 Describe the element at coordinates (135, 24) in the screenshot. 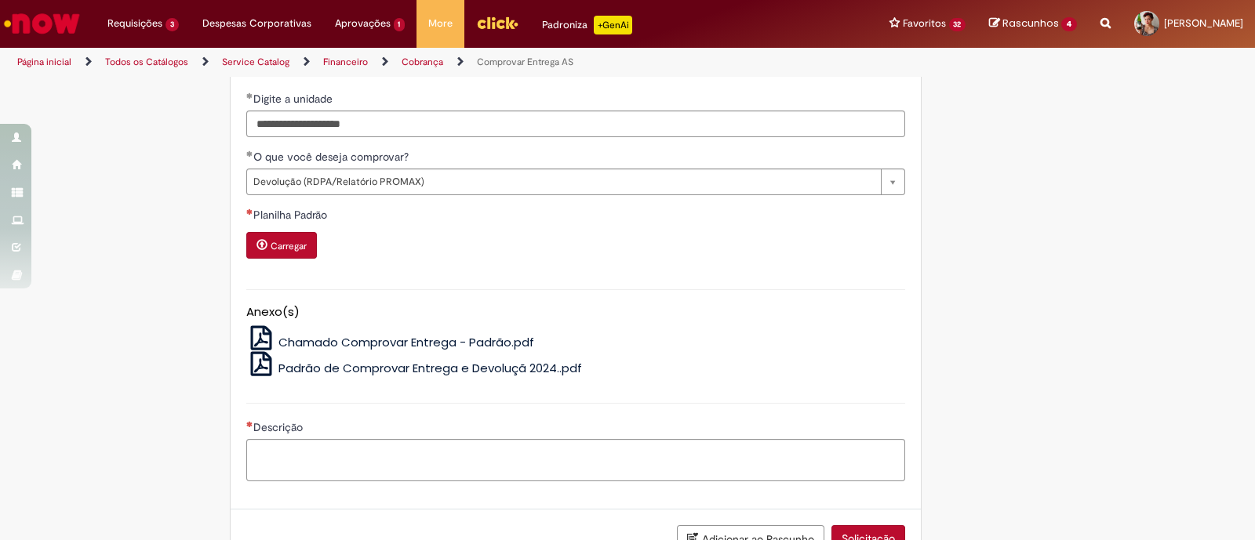

I see `span: Requisições` at that location.